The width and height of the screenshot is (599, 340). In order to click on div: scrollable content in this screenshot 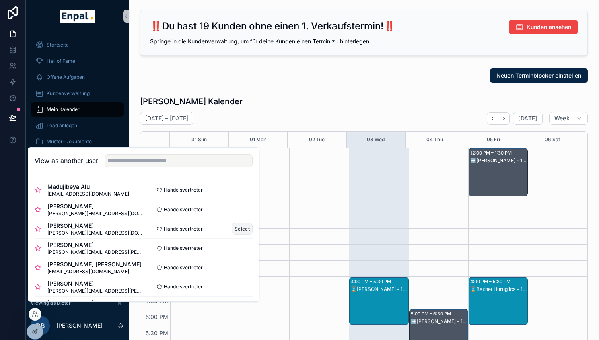, I will do `click(77, 104)`.